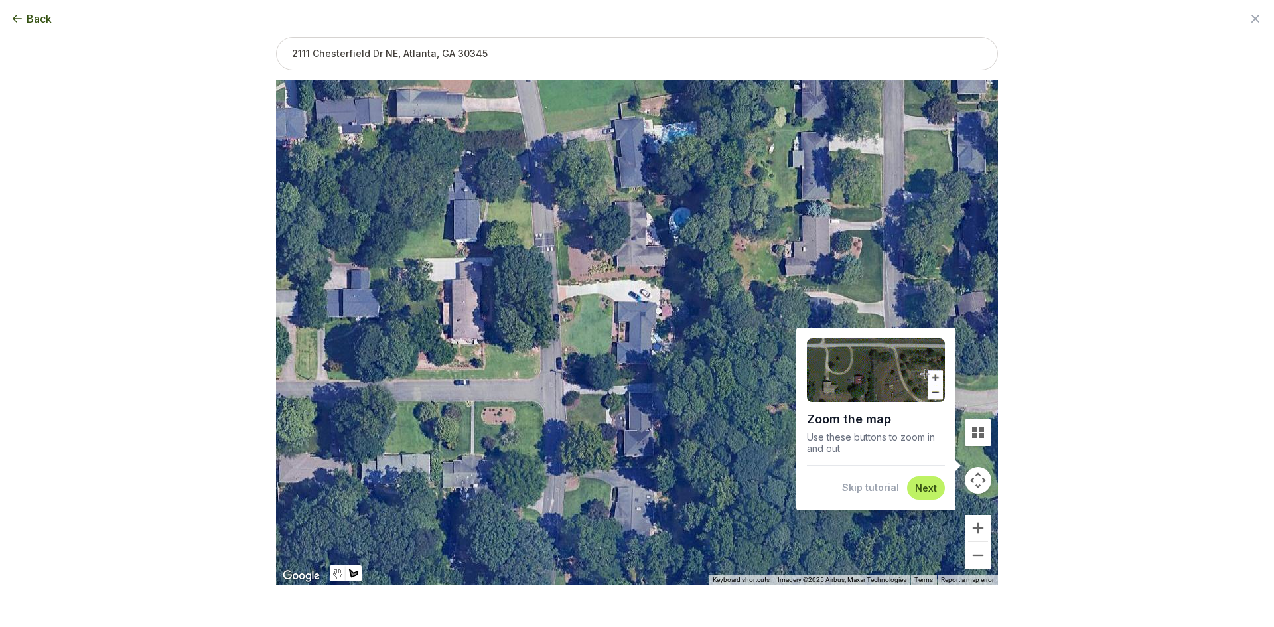 The width and height of the screenshot is (1274, 627). What do you see at coordinates (876, 419) in the screenshot?
I see `h1: Zoom the map` at bounding box center [876, 419].